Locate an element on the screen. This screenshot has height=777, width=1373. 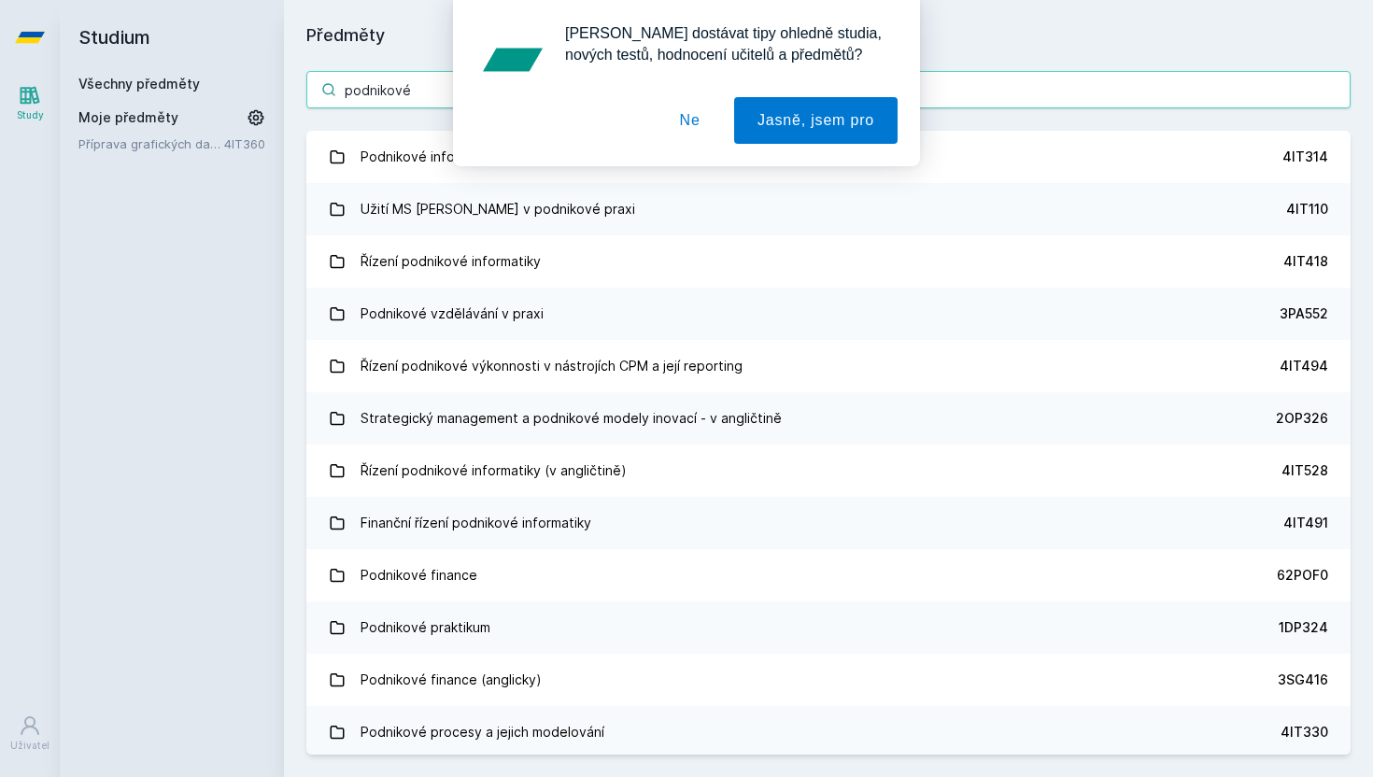
div: 2OP326 is located at coordinates (1302, 418).